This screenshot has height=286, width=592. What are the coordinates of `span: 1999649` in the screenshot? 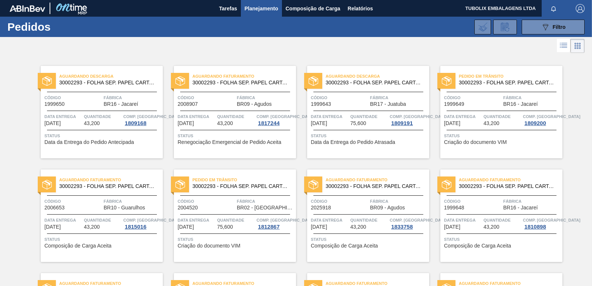 It's located at (454, 104).